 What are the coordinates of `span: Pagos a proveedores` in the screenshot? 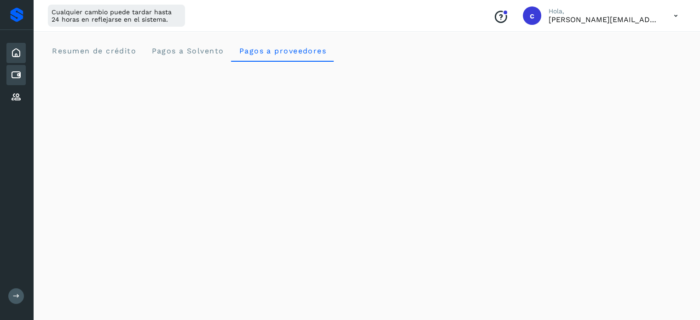 It's located at (282, 51).